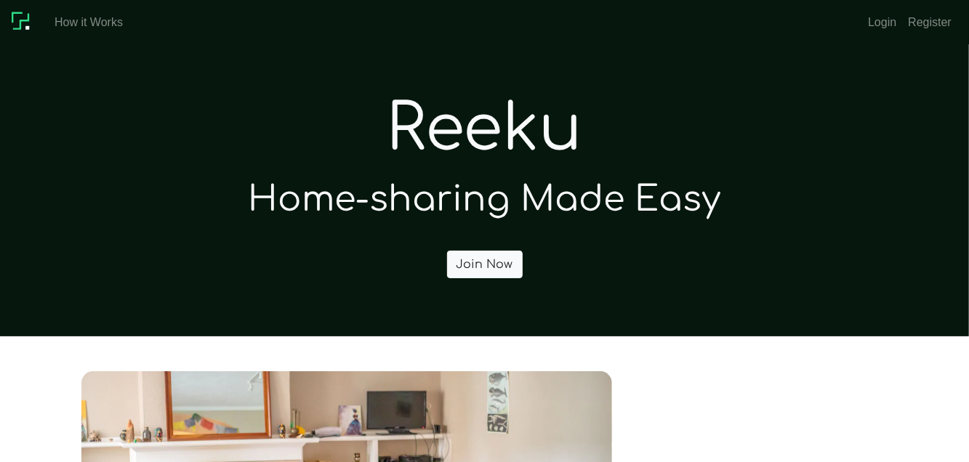 This screenshot has height=462, width=969. Describe the element at coordinates (24, 22) in the screenshot. I see `img: Reeku` at that location.